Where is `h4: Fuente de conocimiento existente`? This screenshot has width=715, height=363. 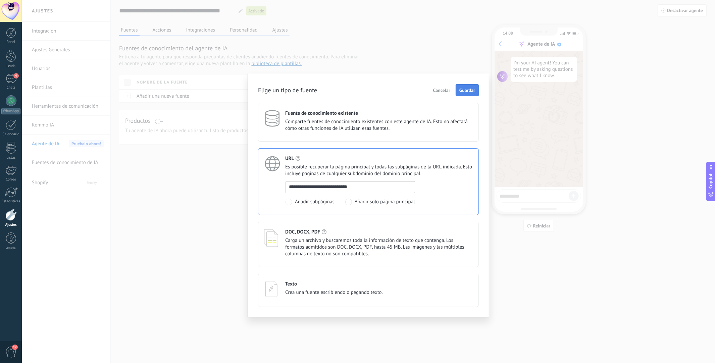
h4: Fuente de conocimiento existente is located at coordinates (321, 113).